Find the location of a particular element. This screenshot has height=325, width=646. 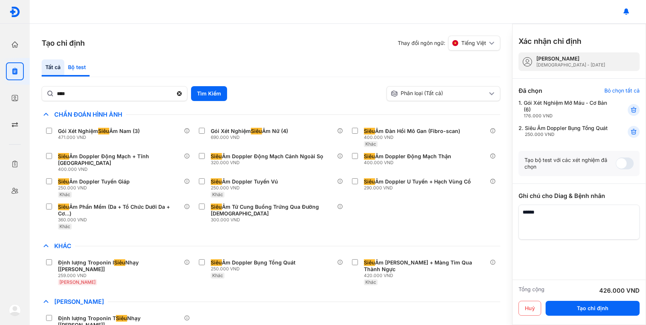

div: Âm Doppler U Tuyến + Hạch Vùng Cổ is located at coordinates (418, 182).